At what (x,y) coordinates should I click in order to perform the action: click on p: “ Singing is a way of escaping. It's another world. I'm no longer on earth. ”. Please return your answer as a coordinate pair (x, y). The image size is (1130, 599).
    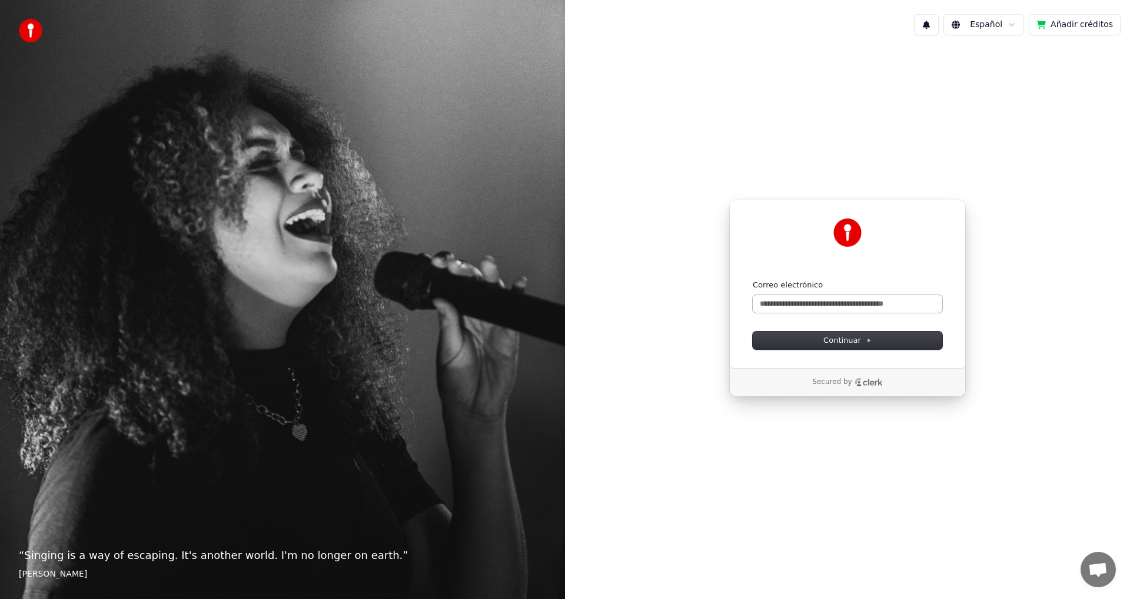
    Looking at the image, I should click on (283, 555).